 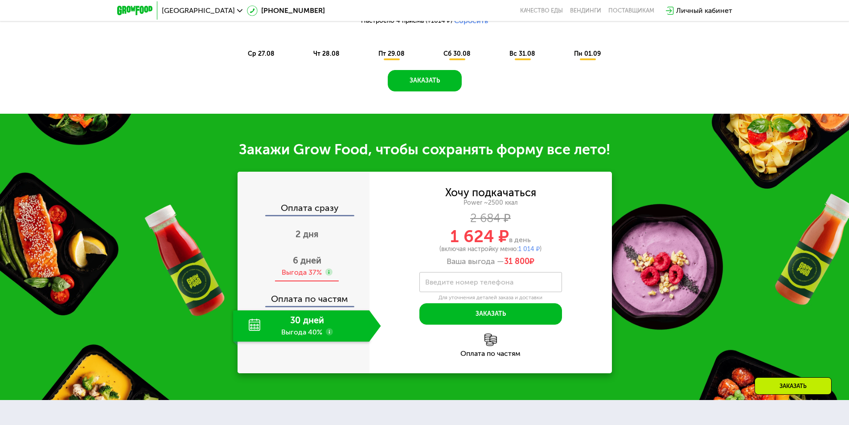 What do you see at coordinates (491, 218) in the screenshot?
I see `div: 2 684 ₽` at bounding box center [491, 218].